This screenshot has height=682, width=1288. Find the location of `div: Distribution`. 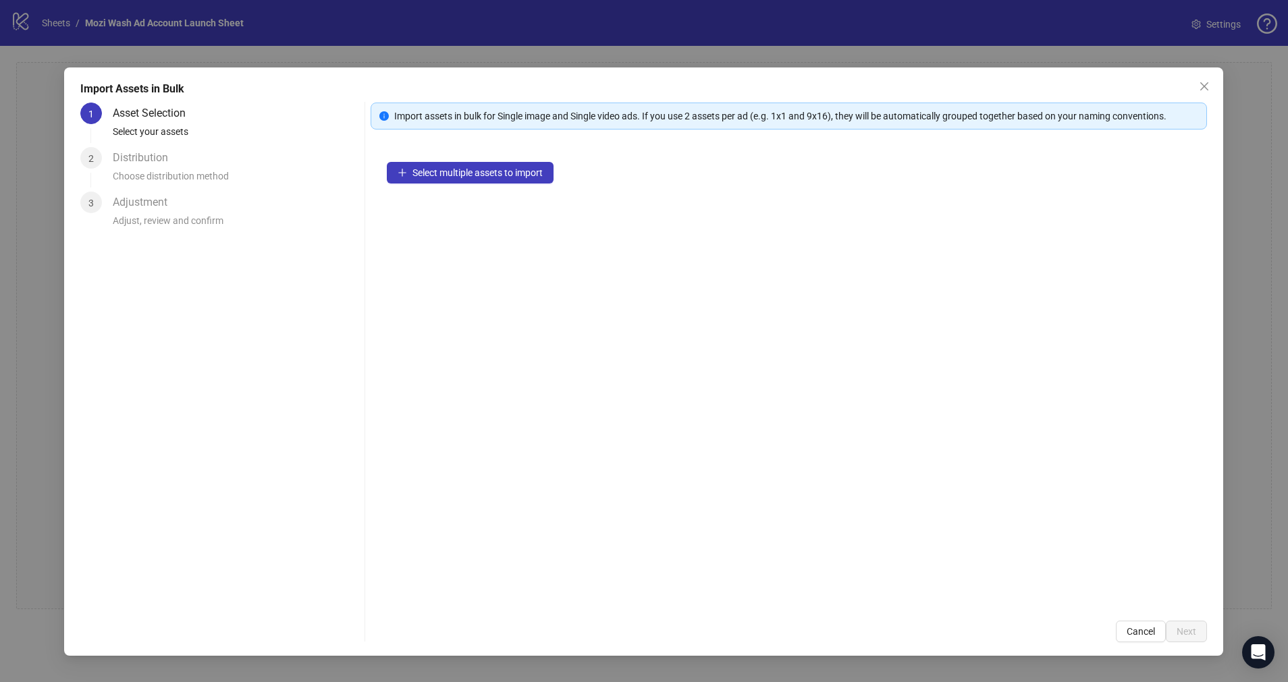

div: Distribution is located at coordinates (146, 158).